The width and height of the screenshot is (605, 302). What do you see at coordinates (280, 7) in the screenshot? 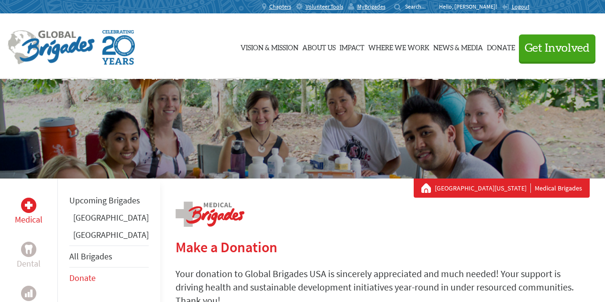
I see `span: Chapters` at bounding box center [280, 7].